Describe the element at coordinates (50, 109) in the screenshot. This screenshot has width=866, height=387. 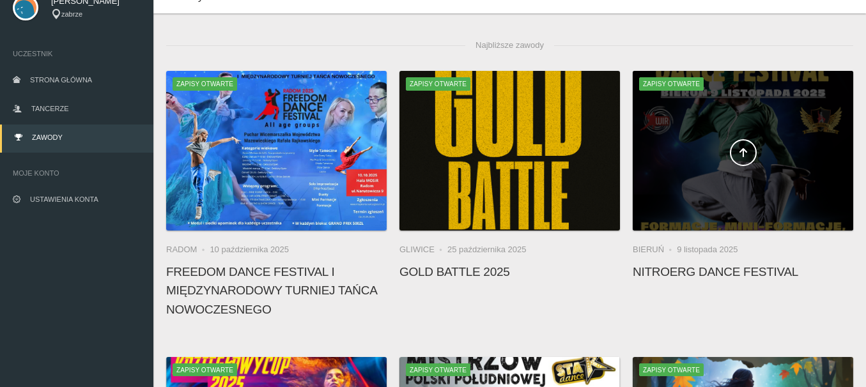
I see `span: Tancerze` at that location.